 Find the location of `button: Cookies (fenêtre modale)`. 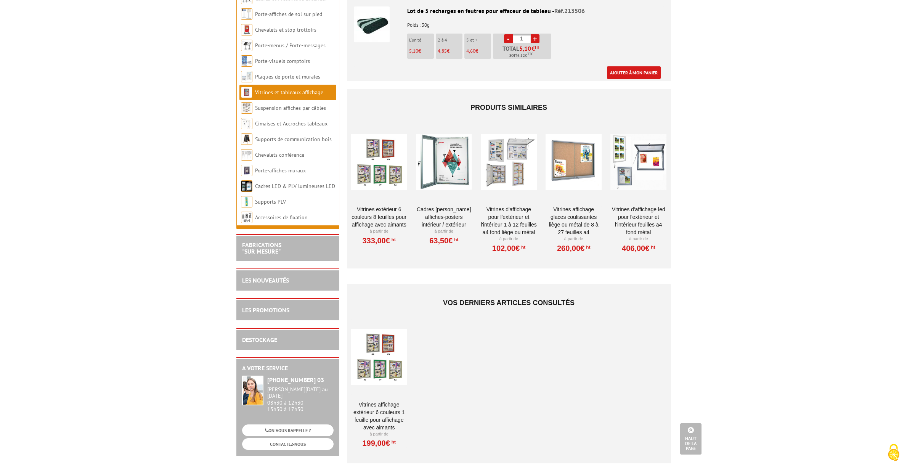

button: Cookies (fenêtre modale) is located at coordinates (894, 453).